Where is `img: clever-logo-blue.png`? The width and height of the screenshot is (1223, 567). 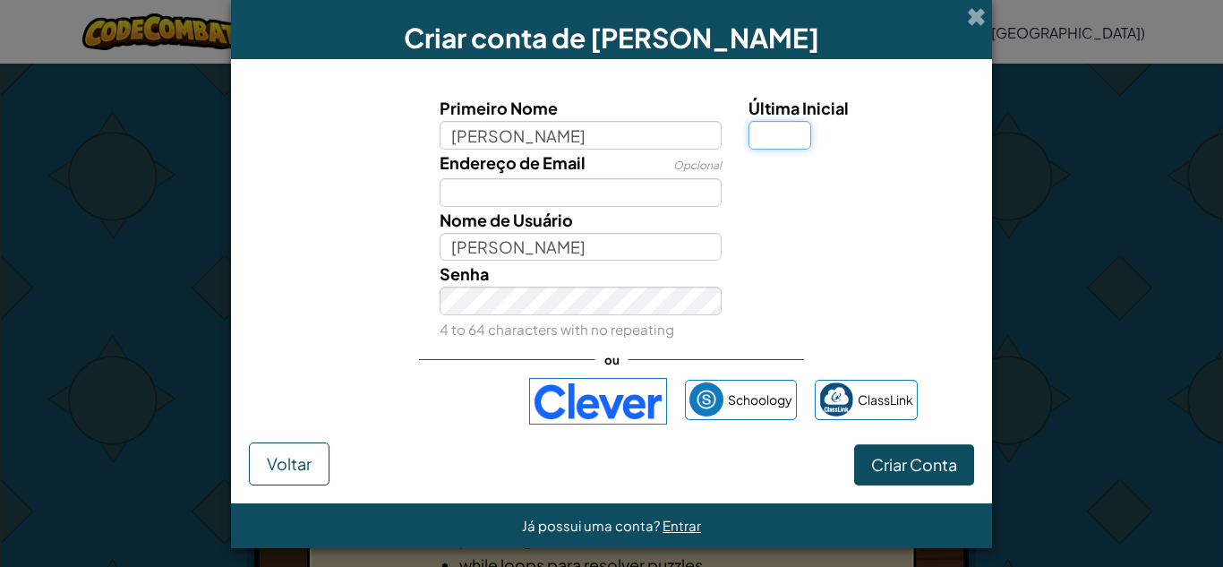
img: clever-logo-blue.png is located at coordinates (598, 401).